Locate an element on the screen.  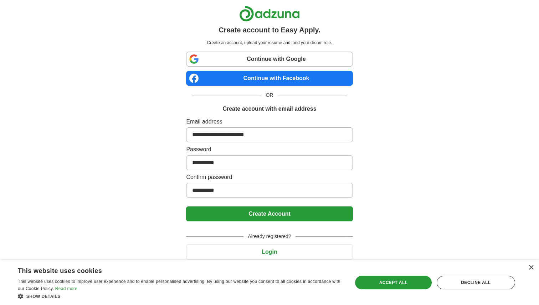
span: This website uses cookies to improve user experience and to enable personalised advertising. By u... is located at coordinates (179, 285).